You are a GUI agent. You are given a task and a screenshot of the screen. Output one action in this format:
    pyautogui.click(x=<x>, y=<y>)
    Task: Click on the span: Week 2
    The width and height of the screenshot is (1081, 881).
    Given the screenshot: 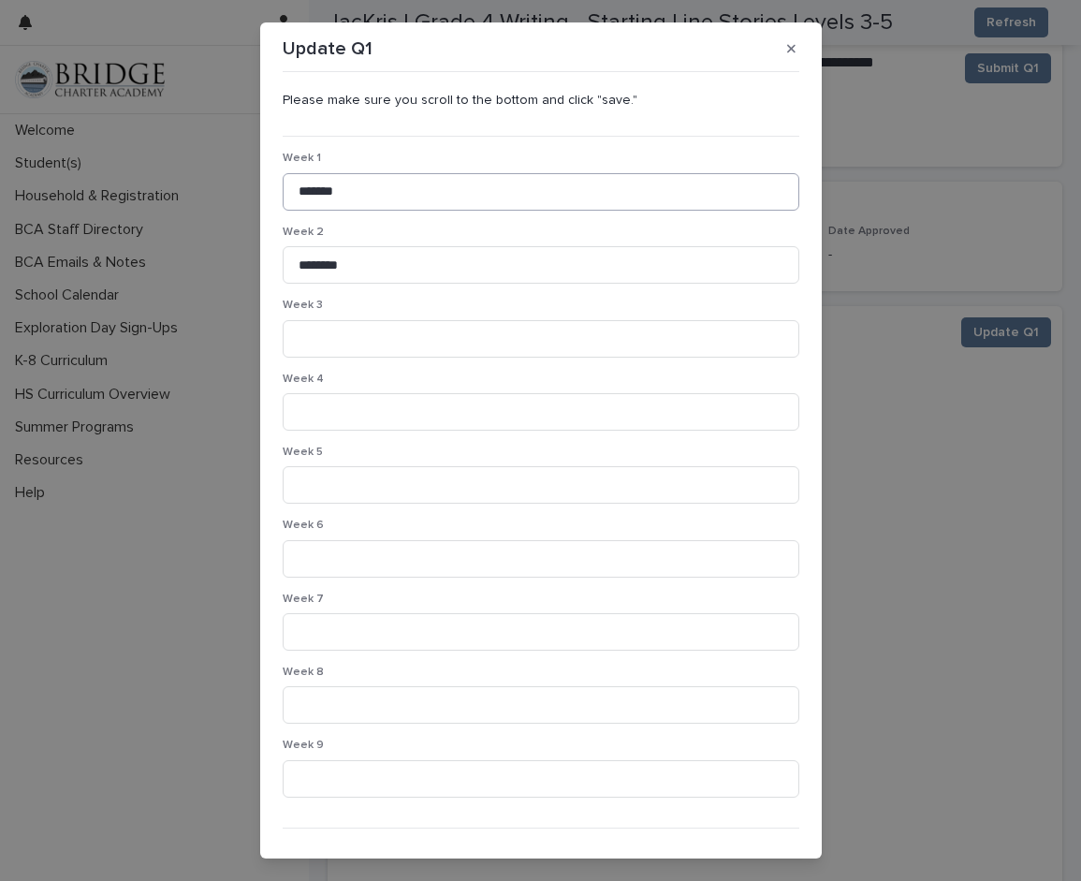 What is the action you would take?
    pyautogui.click(x=303, y=232)
    